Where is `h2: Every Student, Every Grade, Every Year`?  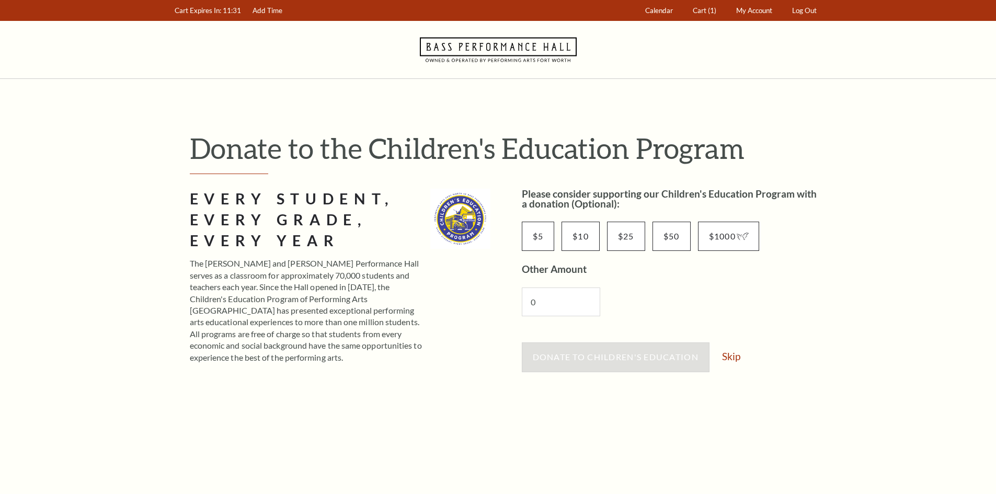 h2: Every Student, Every Grade, Every Year is located at coordinates (306, 220).